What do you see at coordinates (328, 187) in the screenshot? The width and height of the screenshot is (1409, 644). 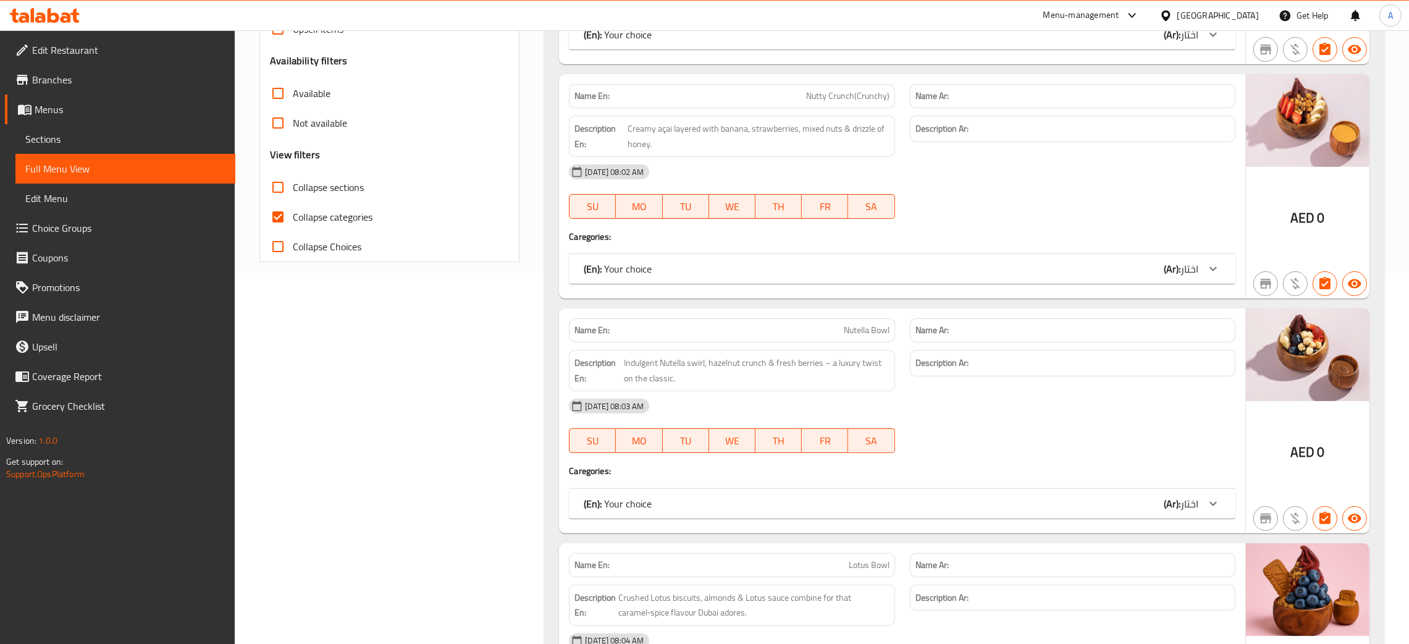 I see `span: Collapse sections` at bounding box center [328, 187].